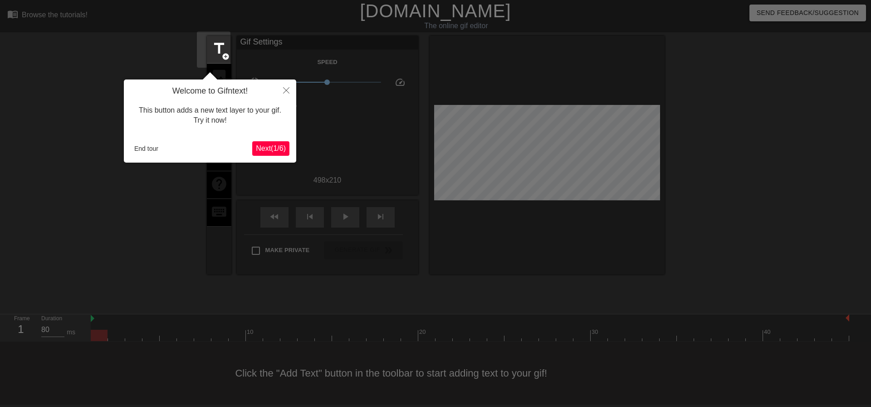 The width and height of the screenshot is (871, 407). What do you see at coordinates (210, 115) in the screenshot?
I see `div: This button adds a new text layer to your gif. Try it now!` at bounding box center [210, 115].